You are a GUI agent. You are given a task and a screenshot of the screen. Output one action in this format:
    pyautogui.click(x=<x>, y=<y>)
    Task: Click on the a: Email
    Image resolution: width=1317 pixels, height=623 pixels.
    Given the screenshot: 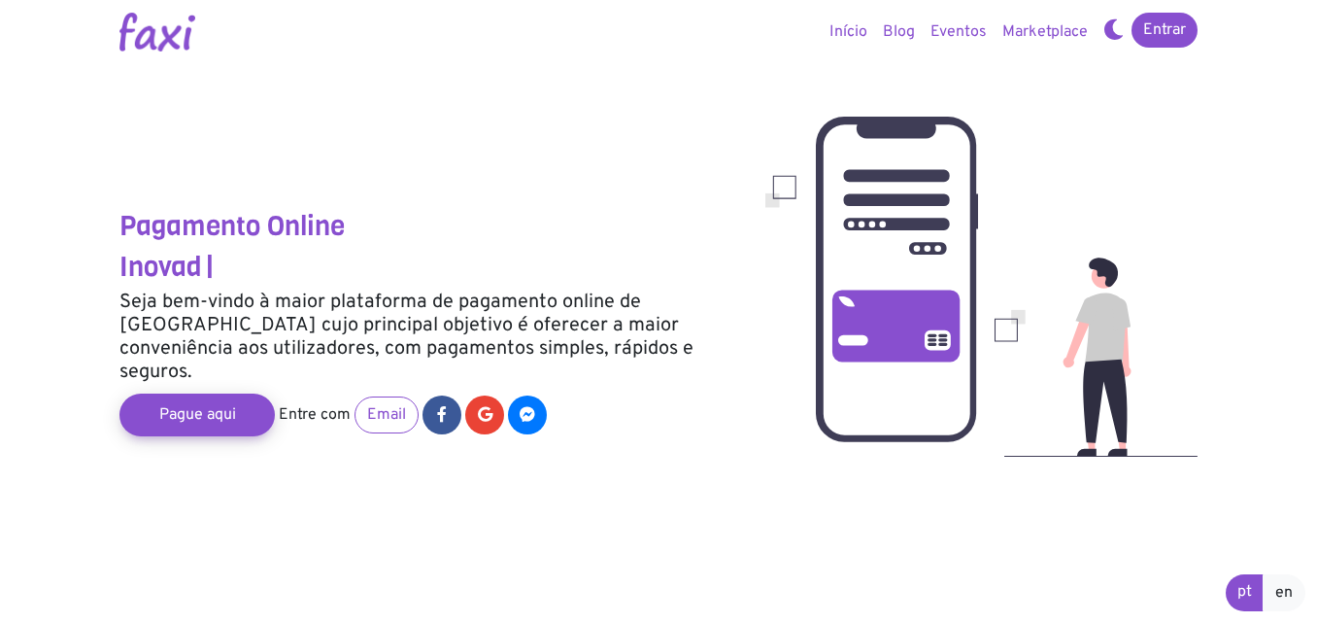 What is the action you would take?
    pyautogui.click(x=387, y=415)
    